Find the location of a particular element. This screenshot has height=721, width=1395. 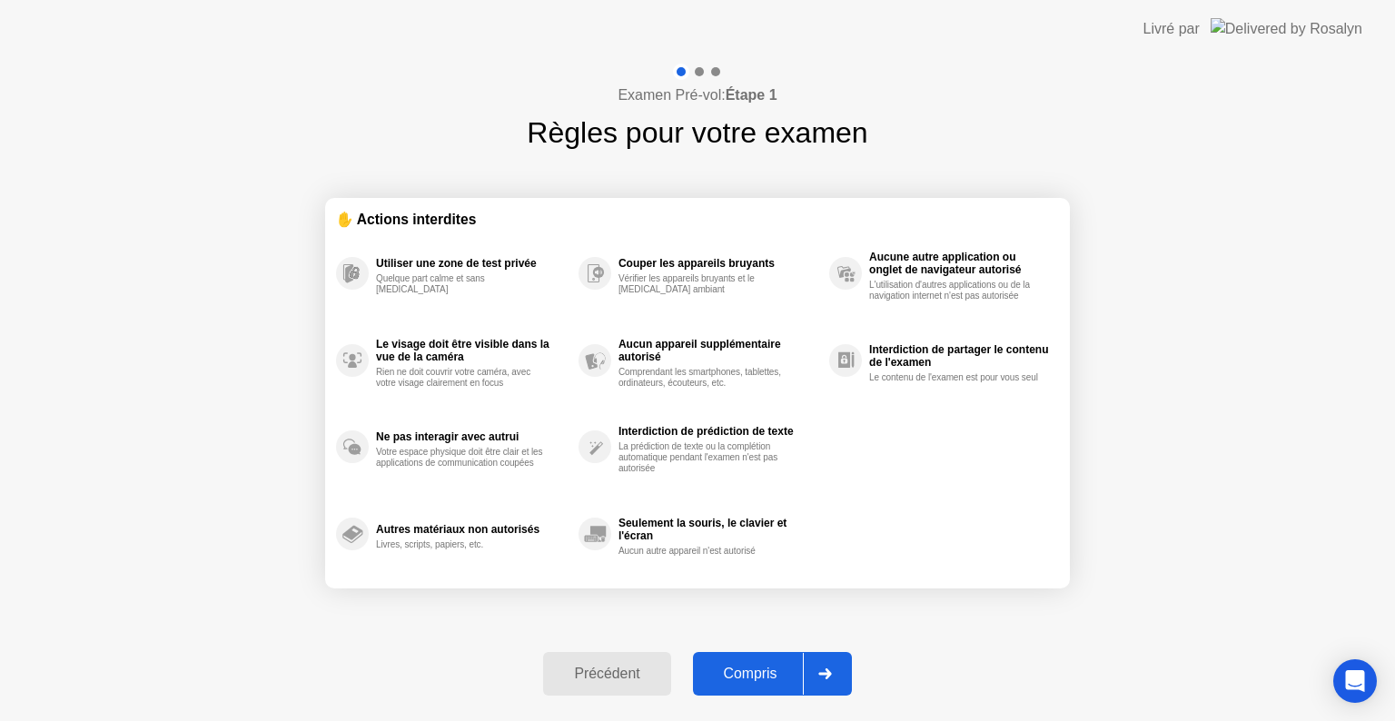

div: Le contenu de l'examen est pour vous seul is located at coordinates (955, 378).